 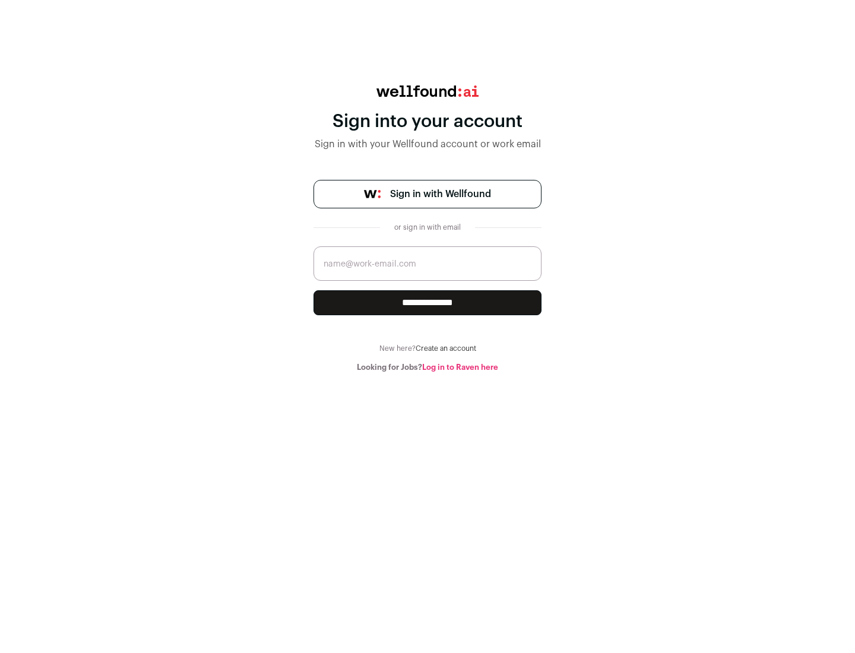 I want to click on div: or sign in with email, so click(x=428, y=227).